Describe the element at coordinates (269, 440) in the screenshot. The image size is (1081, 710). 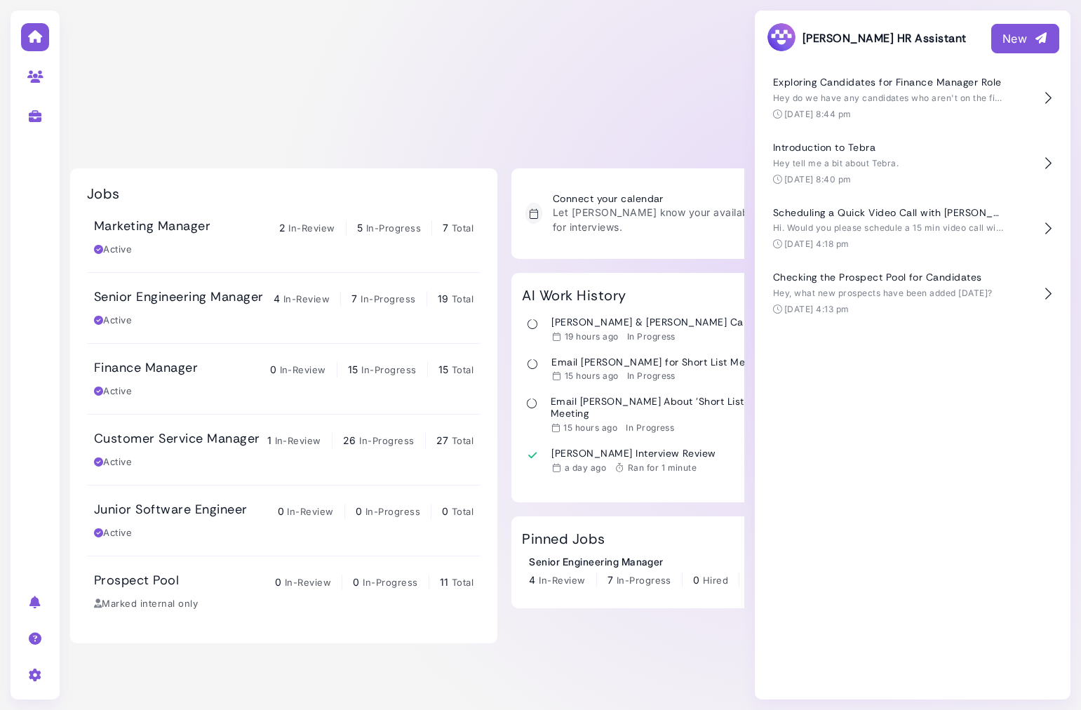
I see `span: 1` at that location.